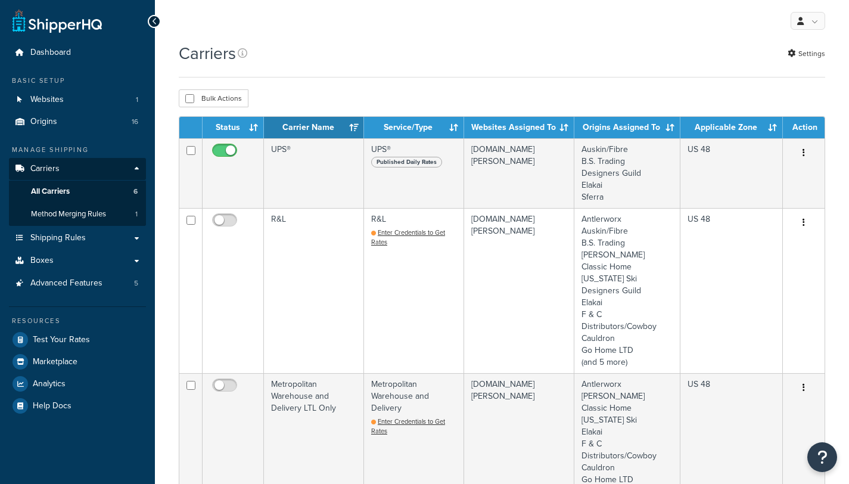 The width and height of the screenshot is (849, 484). I want to click on th: Origins Assigned To: activate to sort column ascending, so click(627, 127).